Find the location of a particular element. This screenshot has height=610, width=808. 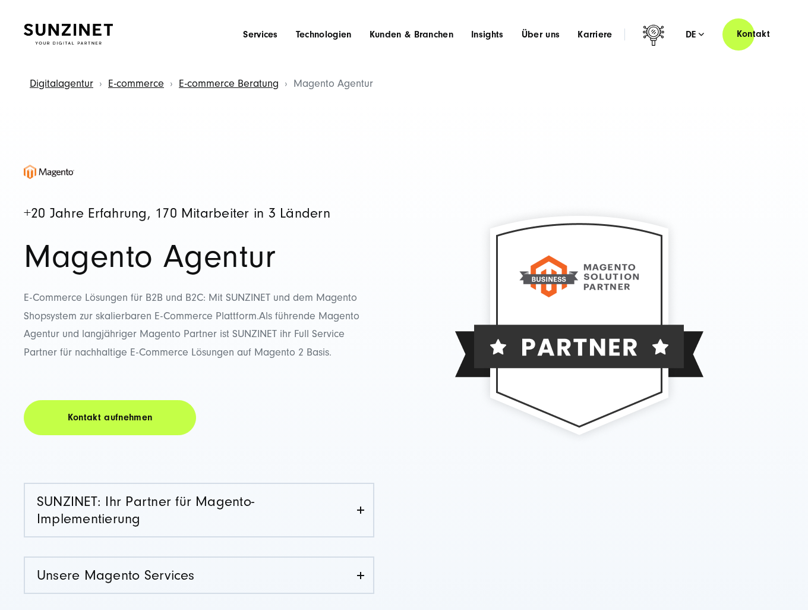

span: Über uns is located at coordinates (541, 34).